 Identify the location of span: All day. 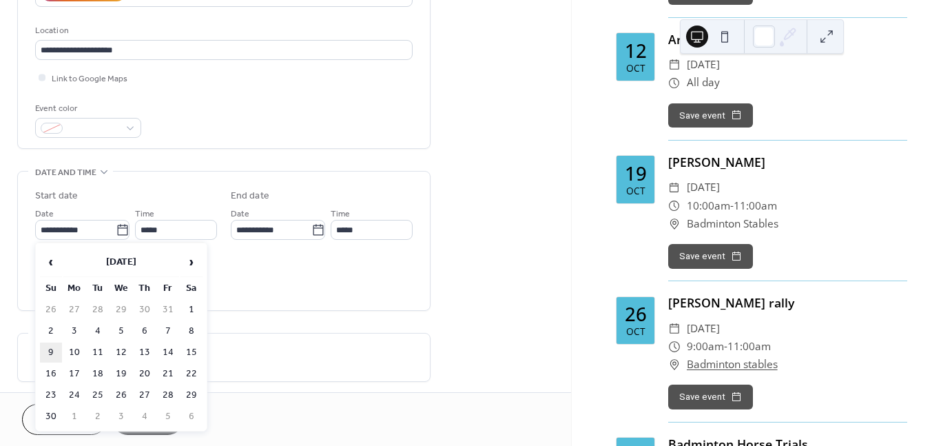
(704, 83).